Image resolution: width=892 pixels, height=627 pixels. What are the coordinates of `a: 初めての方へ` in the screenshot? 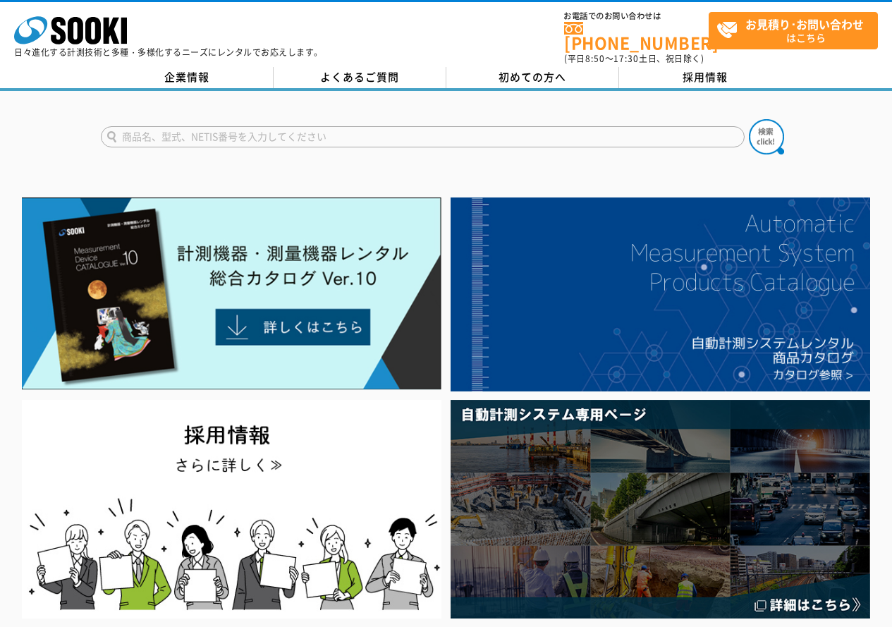 It's located at (532, 78).